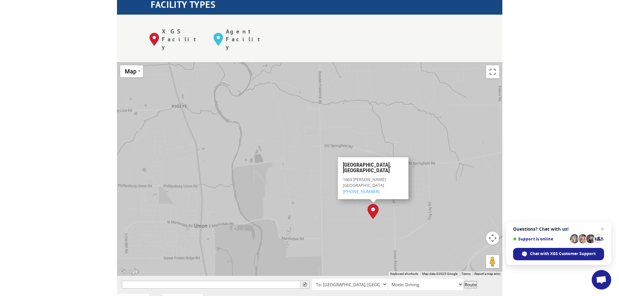  I want to click on p: XGS Facility, so click(183, 39).